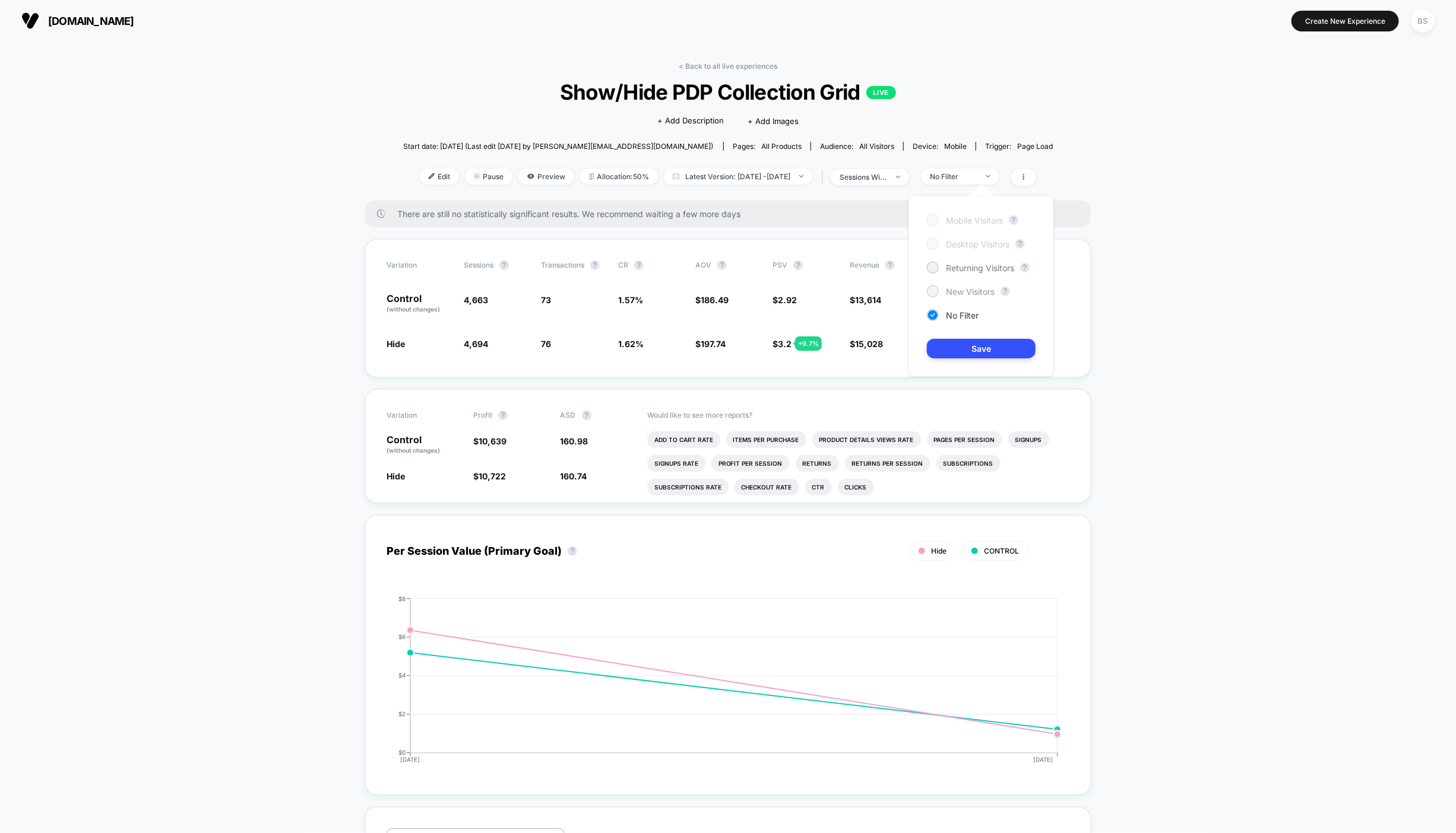  Describe the element at coordinates (751, 463) in the screenshot. I see `li: Profit Per Session` at that location.